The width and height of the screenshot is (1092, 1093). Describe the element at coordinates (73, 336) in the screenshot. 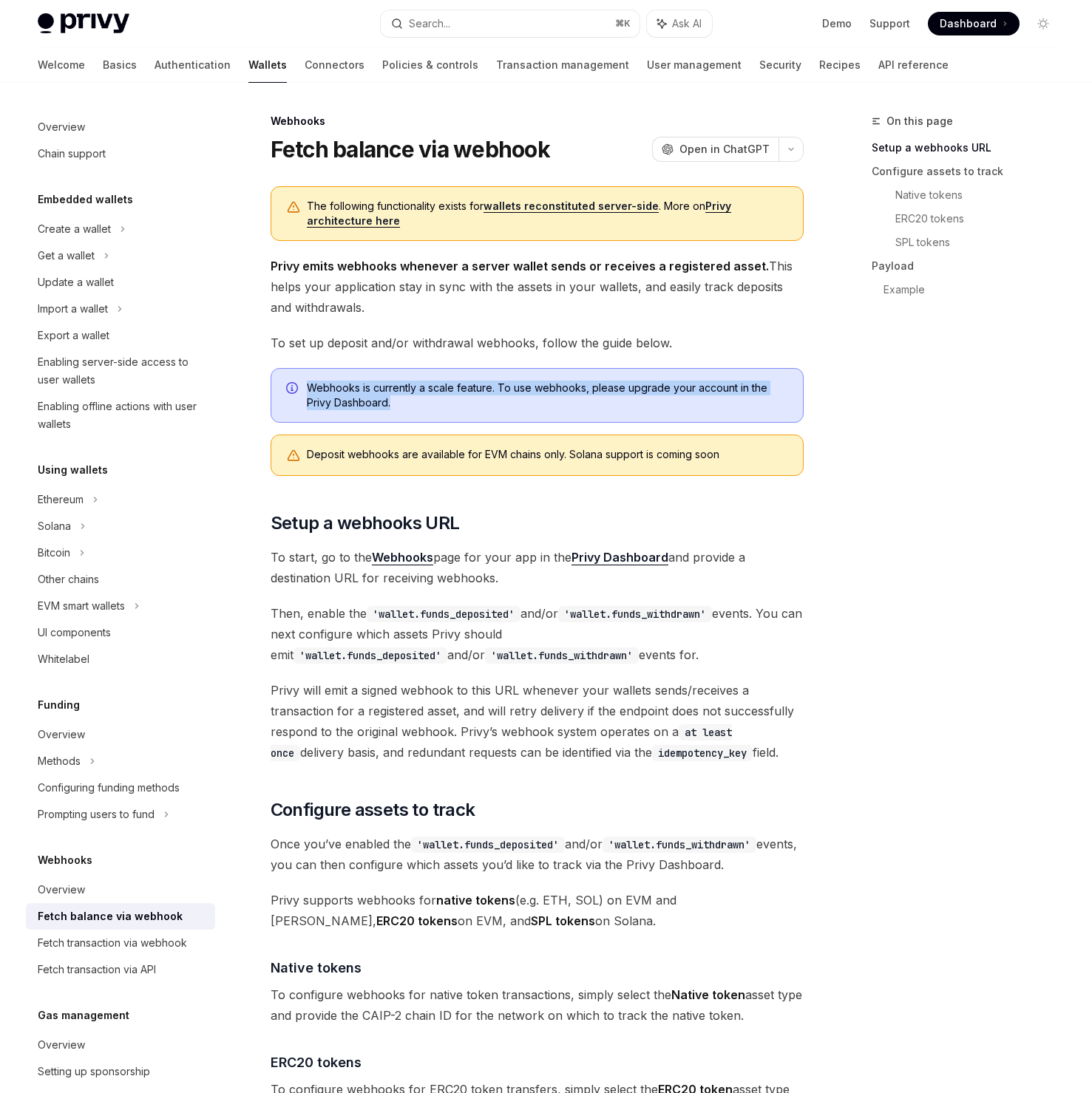

I see `div: Export a wallet` at that location.